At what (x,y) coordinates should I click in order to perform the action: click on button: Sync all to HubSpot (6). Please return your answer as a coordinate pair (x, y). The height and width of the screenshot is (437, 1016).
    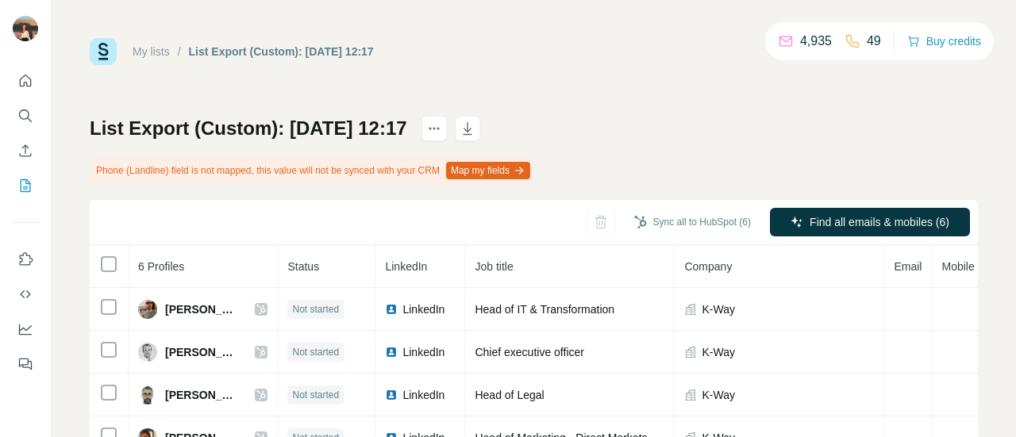
    Looking at the image, I should click on (692, 222).